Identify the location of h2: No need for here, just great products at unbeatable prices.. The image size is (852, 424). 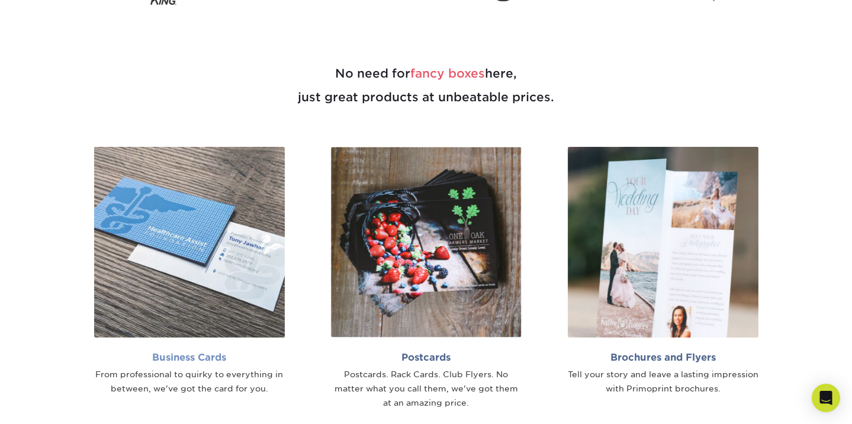
(426, 85).